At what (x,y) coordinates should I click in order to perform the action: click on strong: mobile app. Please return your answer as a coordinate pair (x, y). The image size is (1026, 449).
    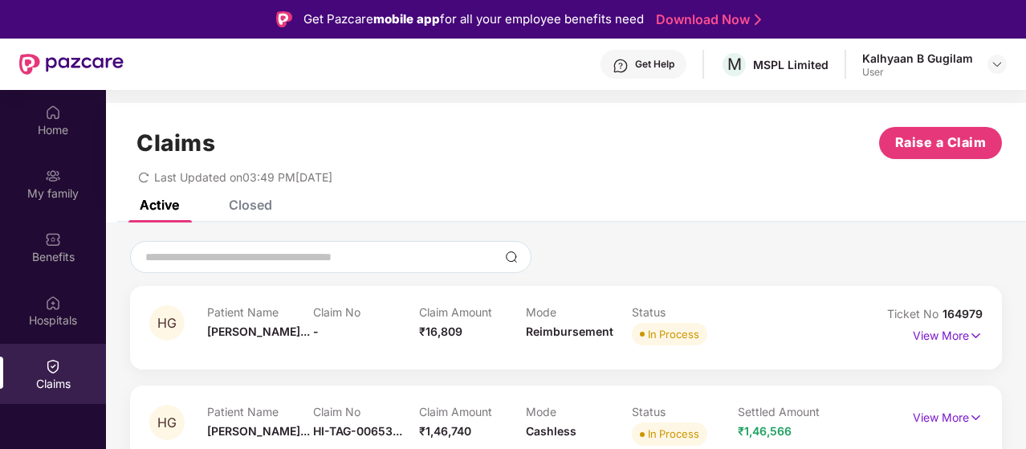
    Looking at the image, I should click on (406, 18).